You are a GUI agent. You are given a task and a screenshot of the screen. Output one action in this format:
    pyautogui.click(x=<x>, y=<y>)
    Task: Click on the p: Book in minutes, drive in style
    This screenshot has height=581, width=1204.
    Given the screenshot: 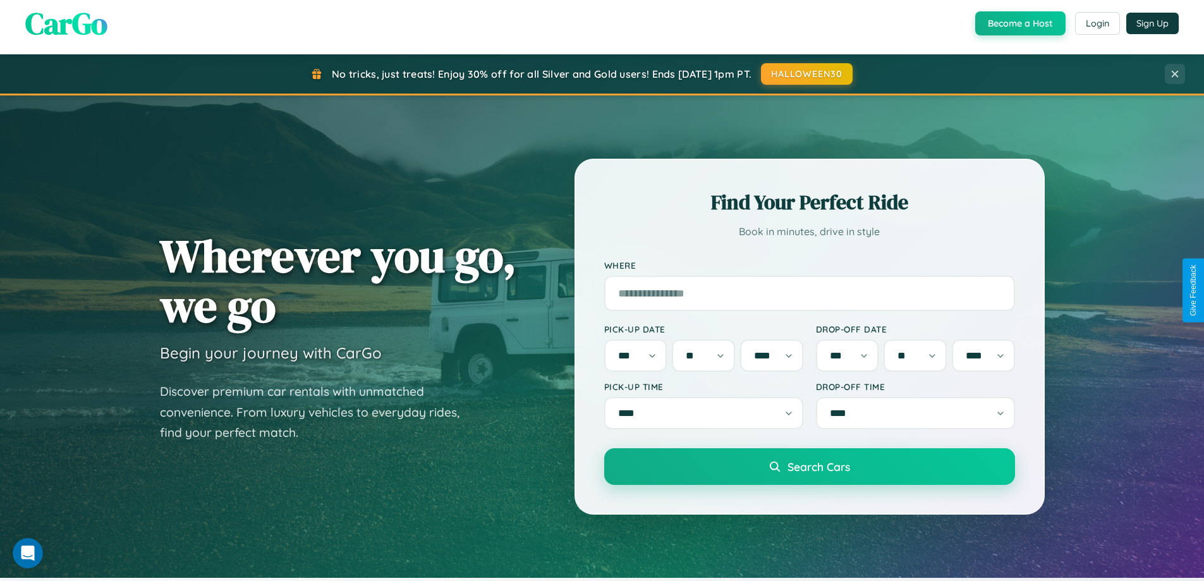 What is the action you would take?
    pyautogui.click(x=810, y=231)
    